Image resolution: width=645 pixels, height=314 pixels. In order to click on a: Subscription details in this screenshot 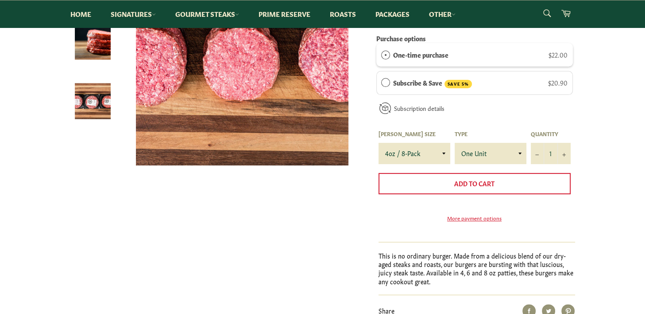, I will do `click(419, 108)`.